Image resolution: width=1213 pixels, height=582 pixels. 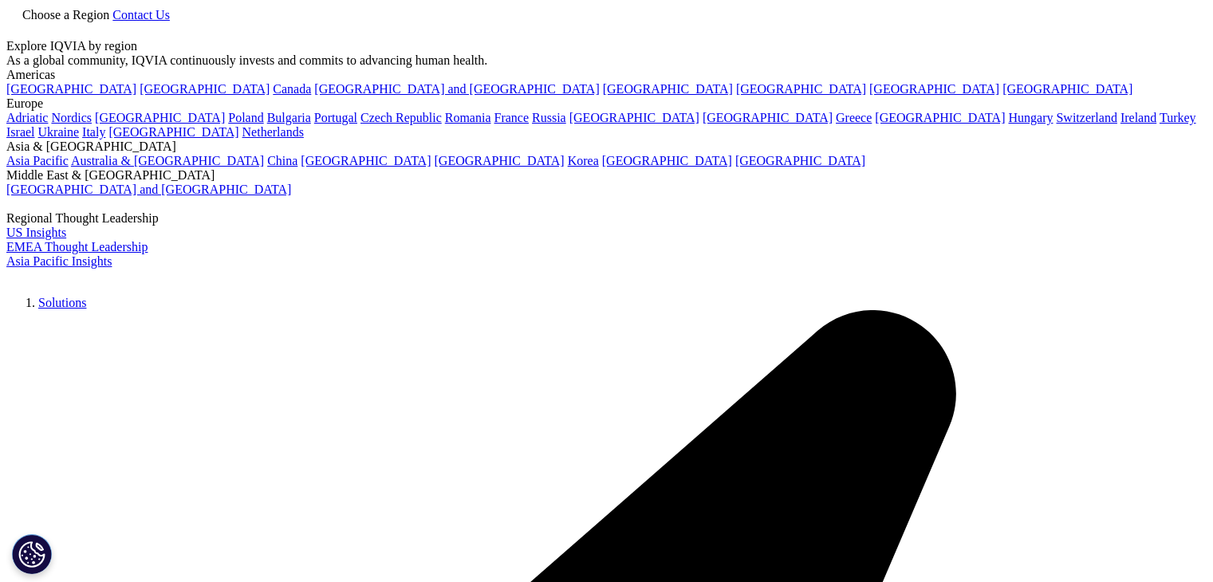 I want to click on div: Europe, so click(x=606, y=104).